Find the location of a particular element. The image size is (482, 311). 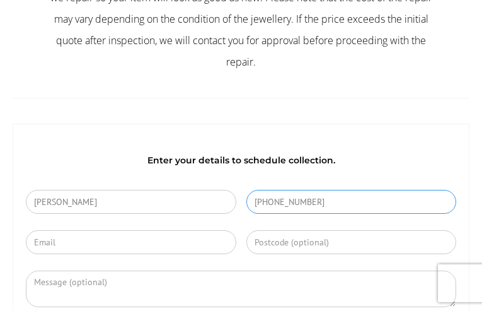

input: Name is located at coordinates (131, 202).